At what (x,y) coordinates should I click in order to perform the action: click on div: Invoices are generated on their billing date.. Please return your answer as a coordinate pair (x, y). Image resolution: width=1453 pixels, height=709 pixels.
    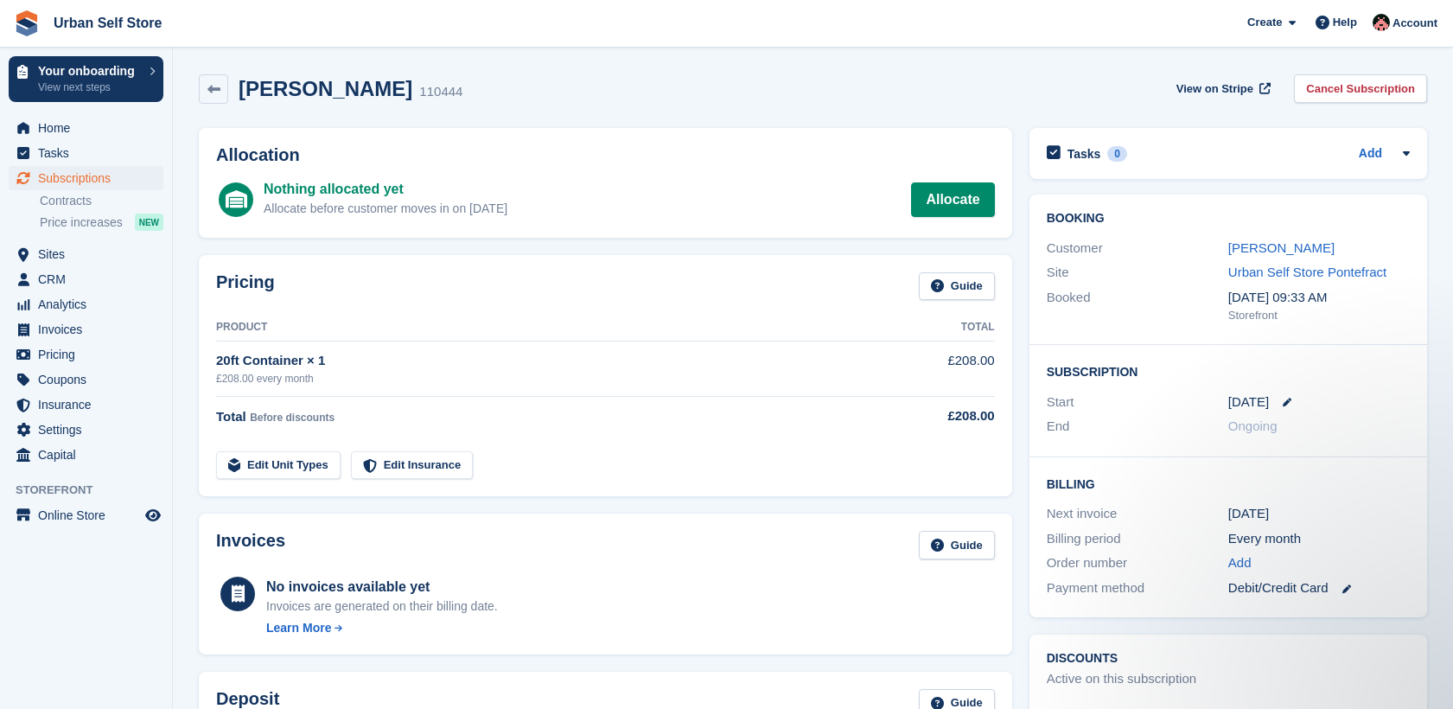
    Looking at the image, I should click on (382, 606).